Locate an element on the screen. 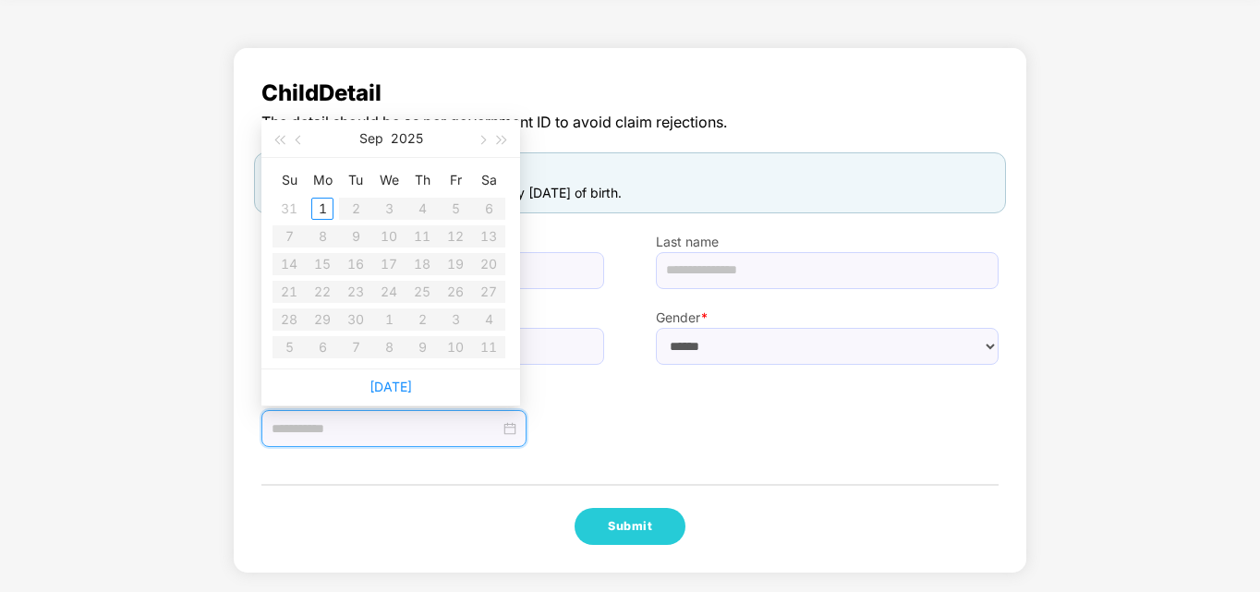 The image size is (1260, 592). td: 2025-08-31 is located at coordinates (289, 209).